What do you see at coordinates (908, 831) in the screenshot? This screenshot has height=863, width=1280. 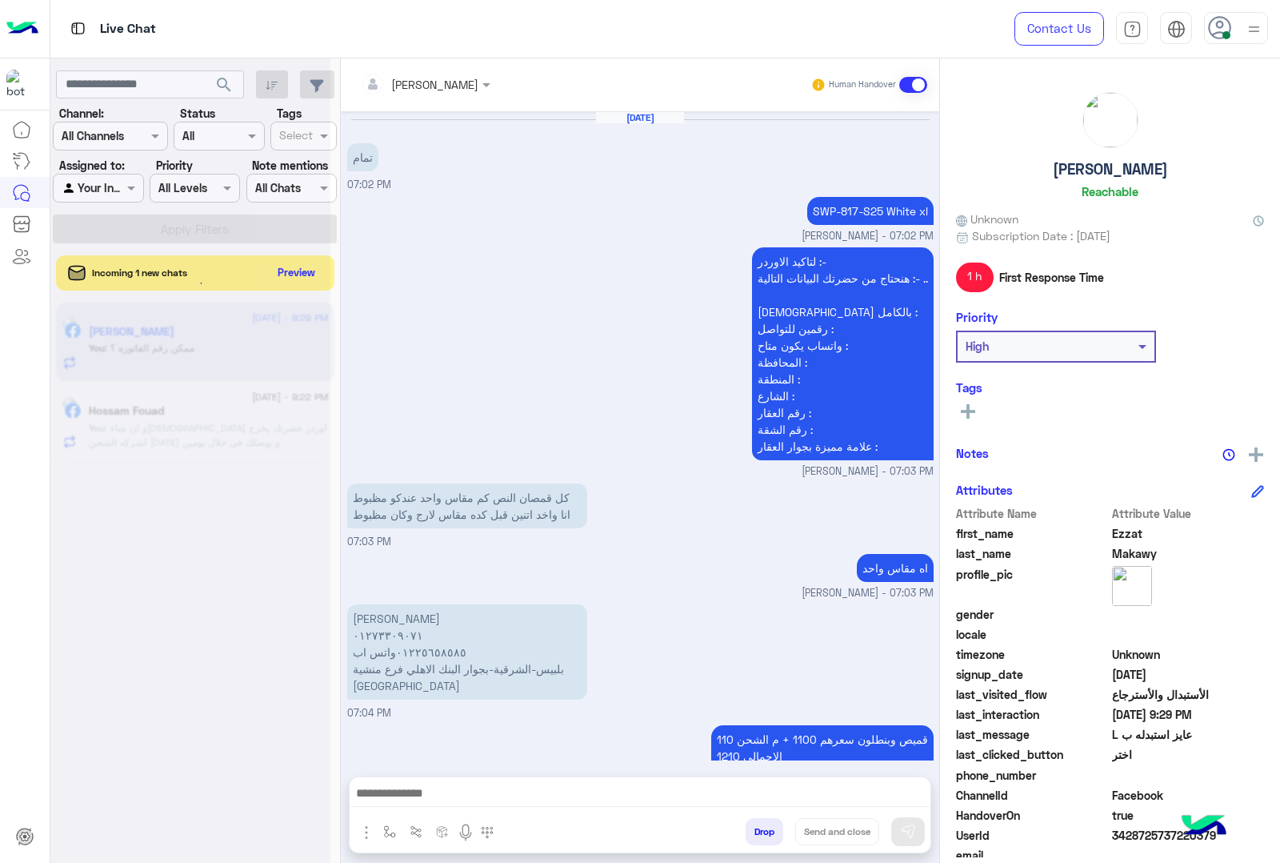 I see `img: send message` at bounding box center [908, 831].